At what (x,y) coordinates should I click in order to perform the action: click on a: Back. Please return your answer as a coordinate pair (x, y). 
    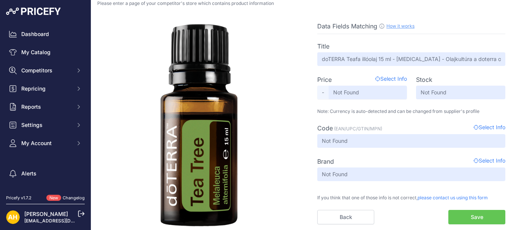
    Looking at the image, I should click on (345, 218).